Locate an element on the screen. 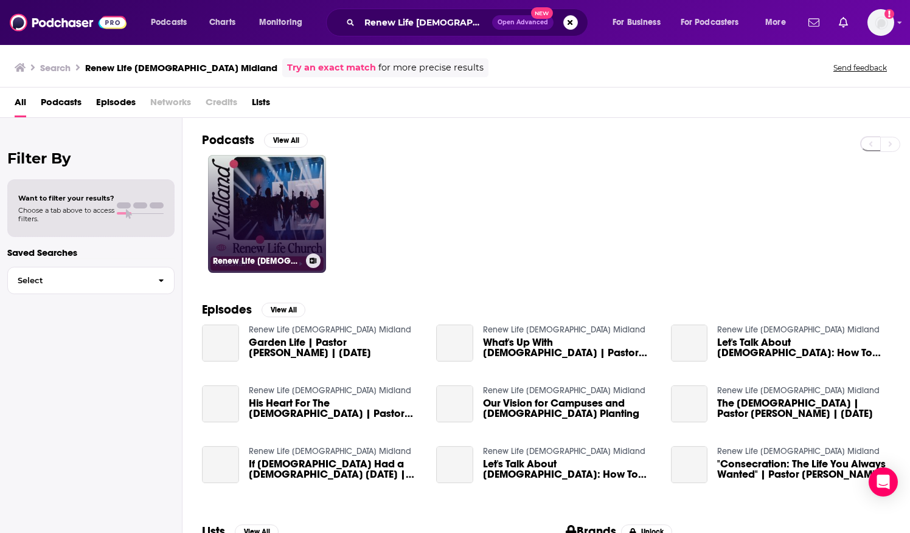 The image size is (910, 533). h2: Episodes is located at coordinates (227, 310).